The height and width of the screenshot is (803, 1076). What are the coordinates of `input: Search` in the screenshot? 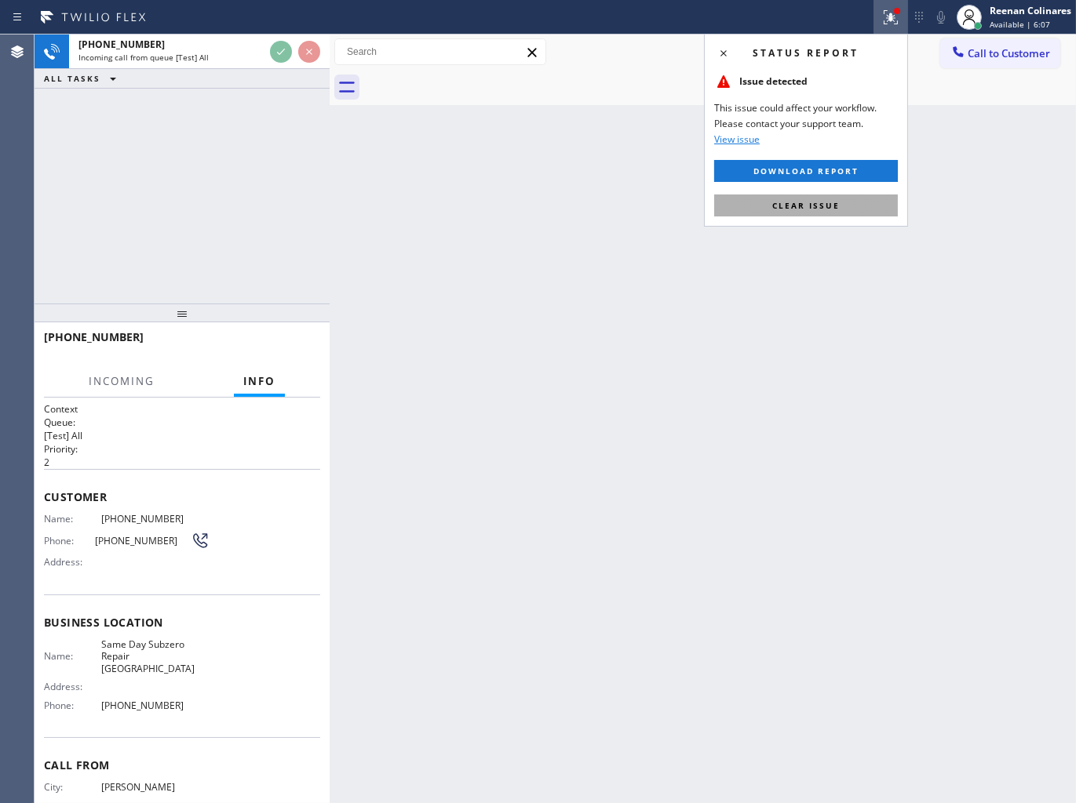 It's located at (440, 52).